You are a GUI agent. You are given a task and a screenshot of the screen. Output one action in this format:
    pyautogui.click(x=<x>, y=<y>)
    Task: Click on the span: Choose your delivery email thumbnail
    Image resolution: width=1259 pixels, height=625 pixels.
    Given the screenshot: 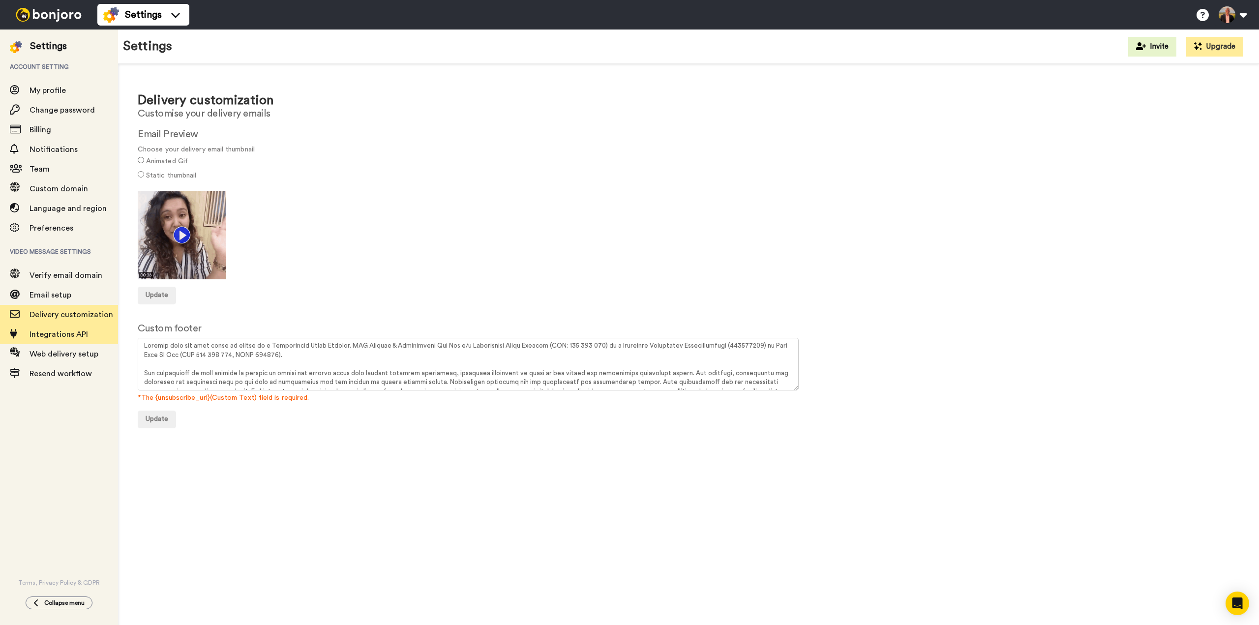 What is the action you would take?
    pyautogui.click(x=688, y=149)
    